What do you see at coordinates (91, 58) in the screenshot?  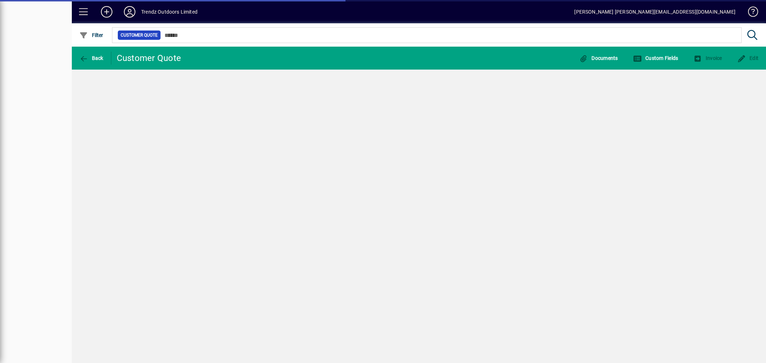 I see `button: Back` at bounding box center [91, 58].